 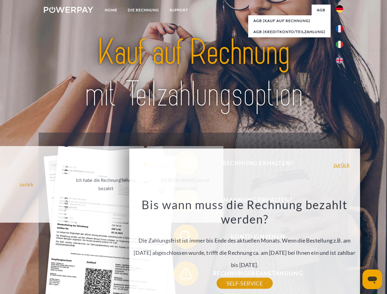 I want to click on img: fr, so click(x=339, y=29).